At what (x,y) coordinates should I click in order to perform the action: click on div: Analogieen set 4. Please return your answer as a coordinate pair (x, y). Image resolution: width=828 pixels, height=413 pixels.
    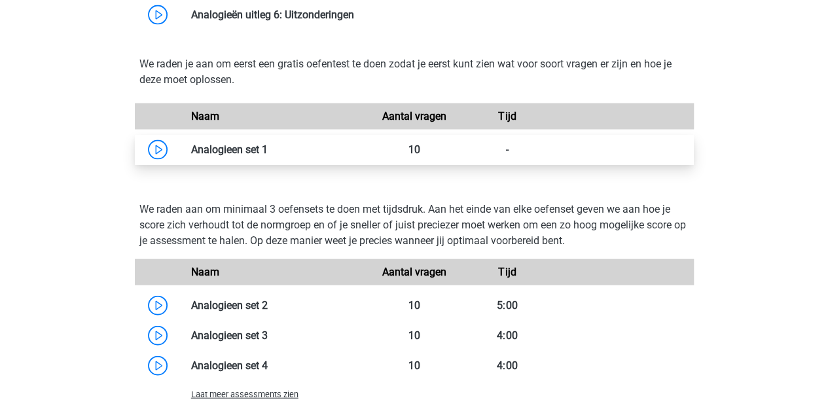
    Looking at the image, I should click on (274, 366).